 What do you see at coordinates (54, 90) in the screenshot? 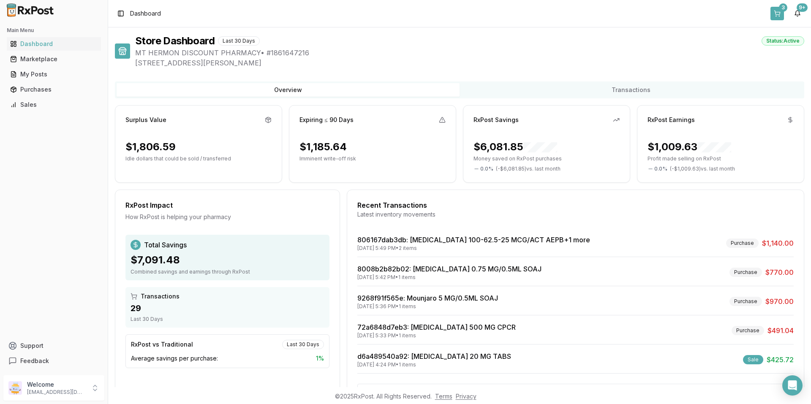
I see `button: Purchases` at bounding box center [54, 90].